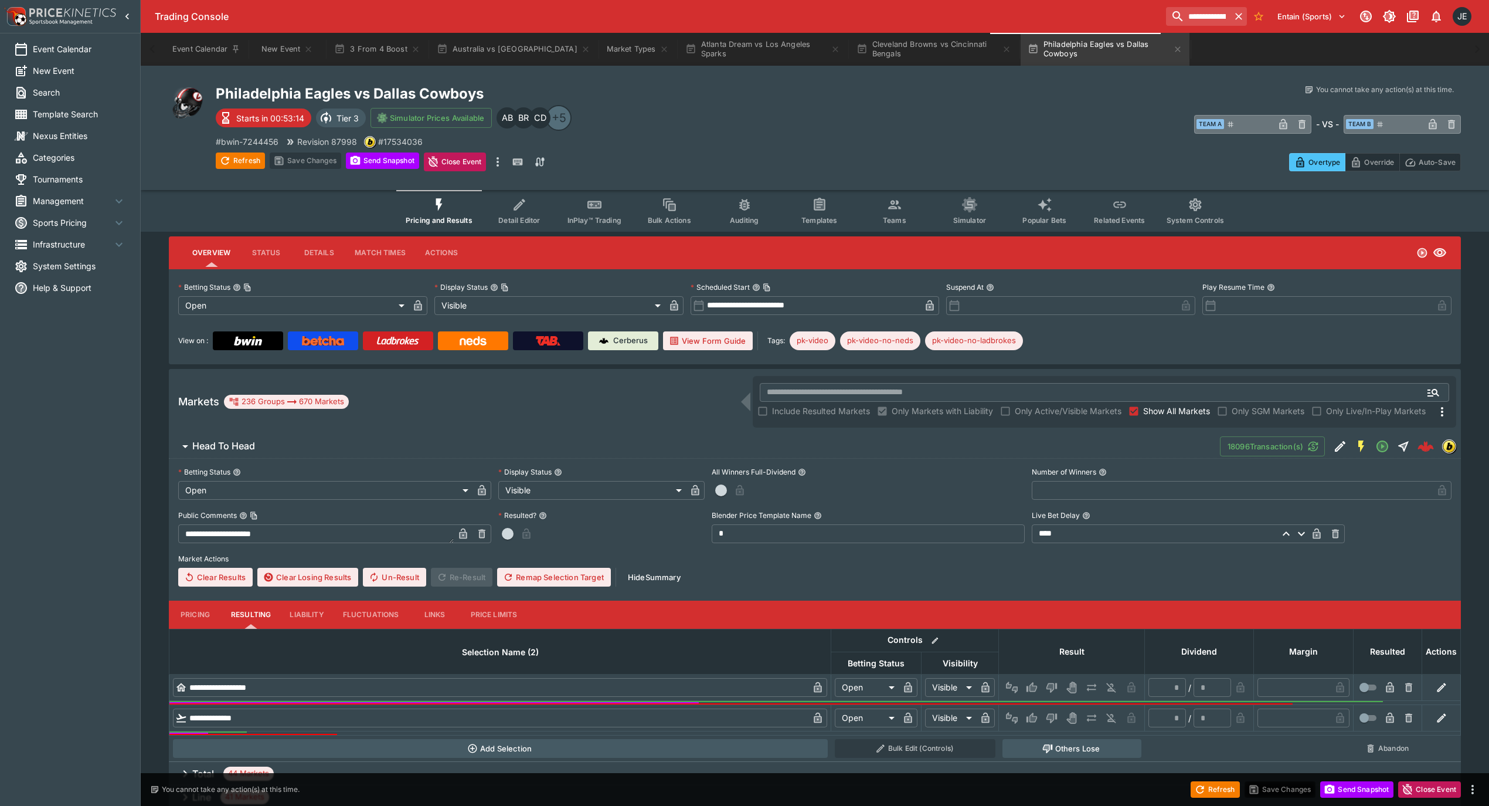 Image resolution: width=1489 pixels, height=806 pixels. I want to click on button: Details, so click(319, 253).